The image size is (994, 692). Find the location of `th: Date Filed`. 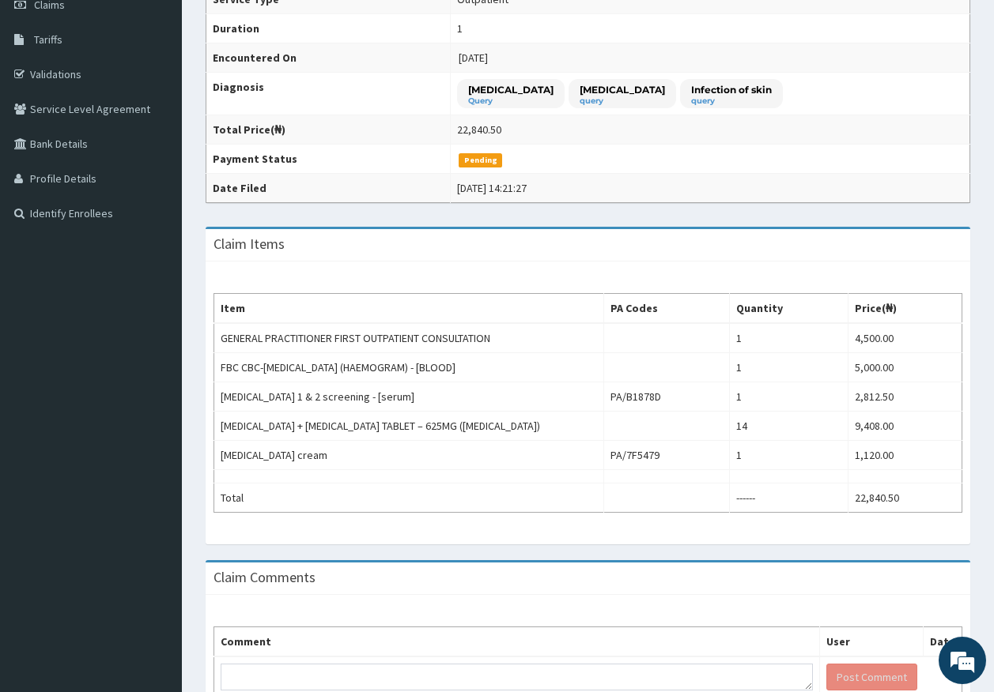

th: Date Filed is located at coordinates (328, 188).